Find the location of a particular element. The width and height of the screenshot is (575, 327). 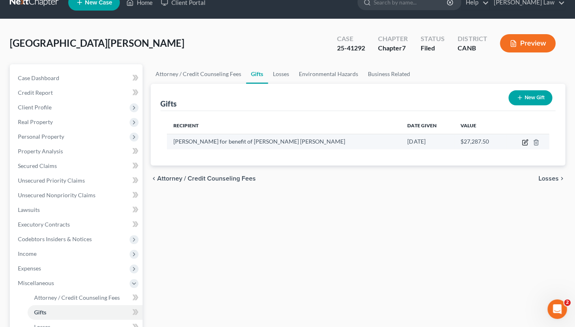

span: Income is located at coordinates (27, 253).